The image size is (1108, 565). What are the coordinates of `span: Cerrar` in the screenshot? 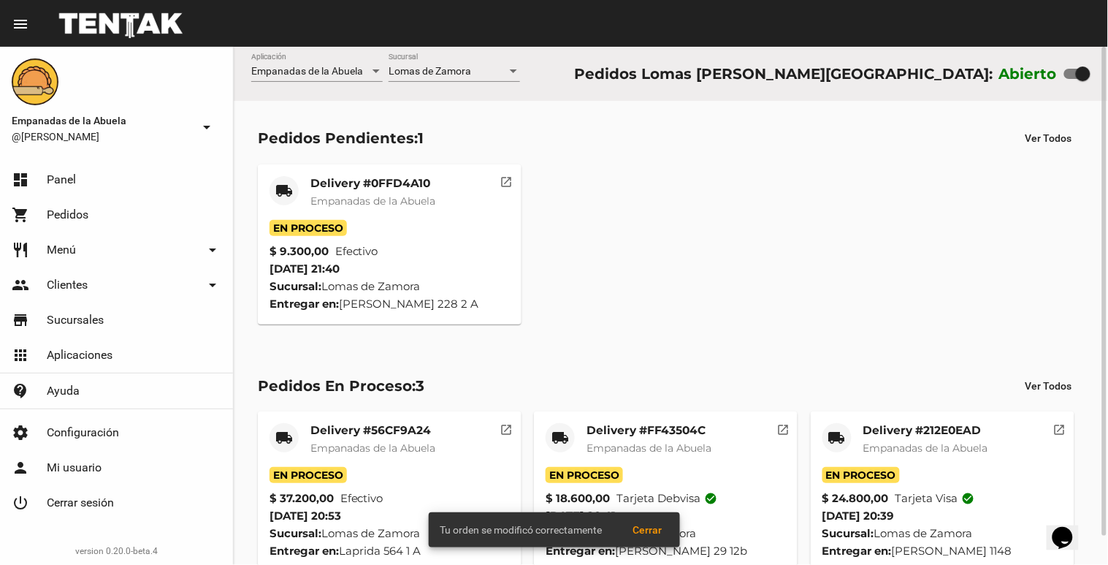 It's located at (648, 530).